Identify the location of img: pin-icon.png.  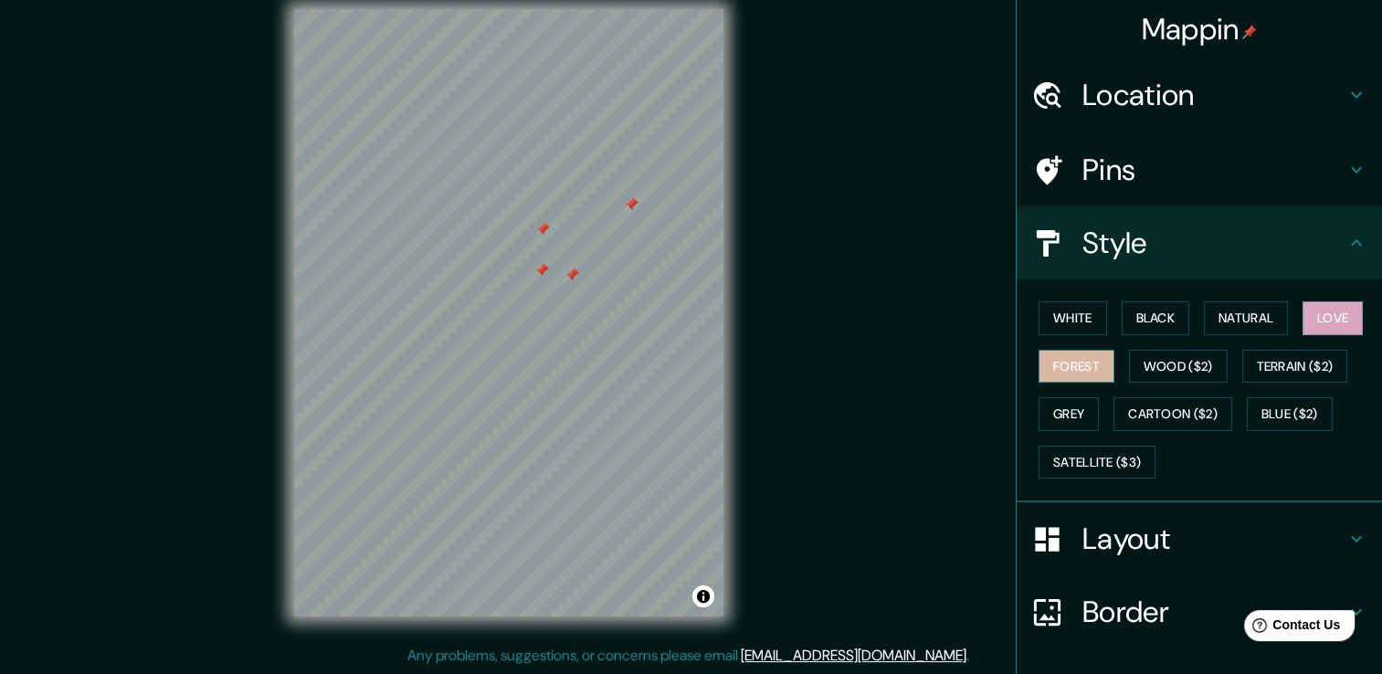
(1249, 32).